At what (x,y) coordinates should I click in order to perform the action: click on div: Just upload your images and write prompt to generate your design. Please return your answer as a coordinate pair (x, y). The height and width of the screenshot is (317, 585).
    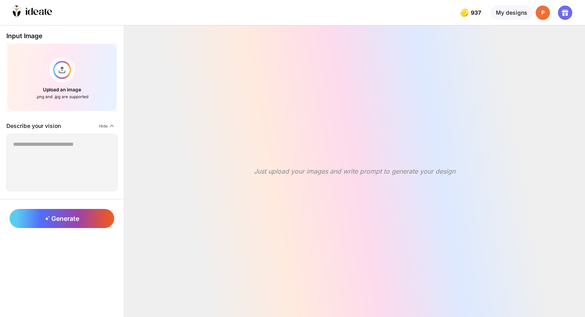
    Looking at the image, I should click on (354, 171).